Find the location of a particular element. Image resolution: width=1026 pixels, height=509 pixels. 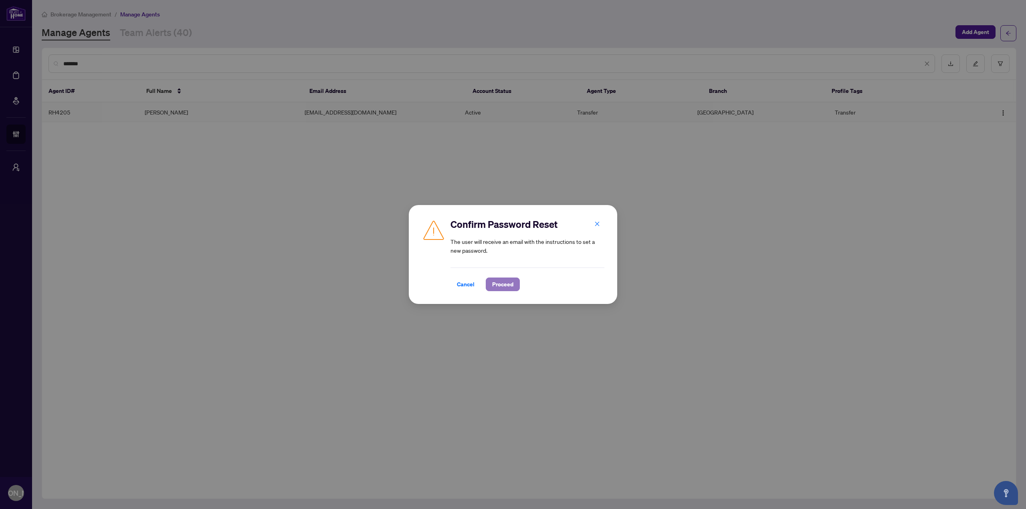

span: Cancel is located at coordinates (466, 284).